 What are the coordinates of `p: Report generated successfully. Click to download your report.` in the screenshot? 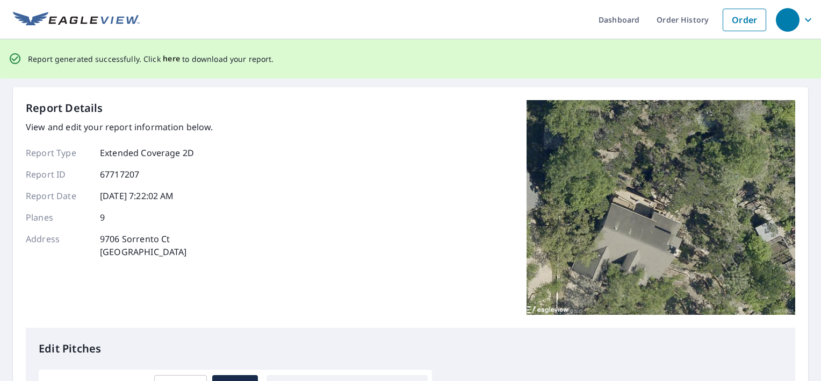 It's located at (151, 59).